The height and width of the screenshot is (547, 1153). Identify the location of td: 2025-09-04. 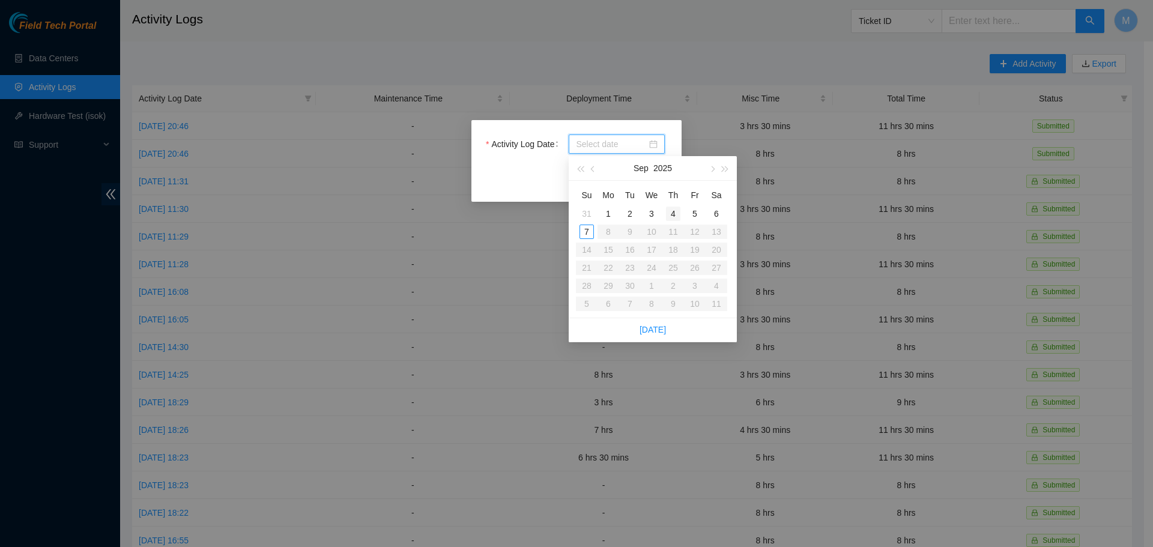
(673, 214).